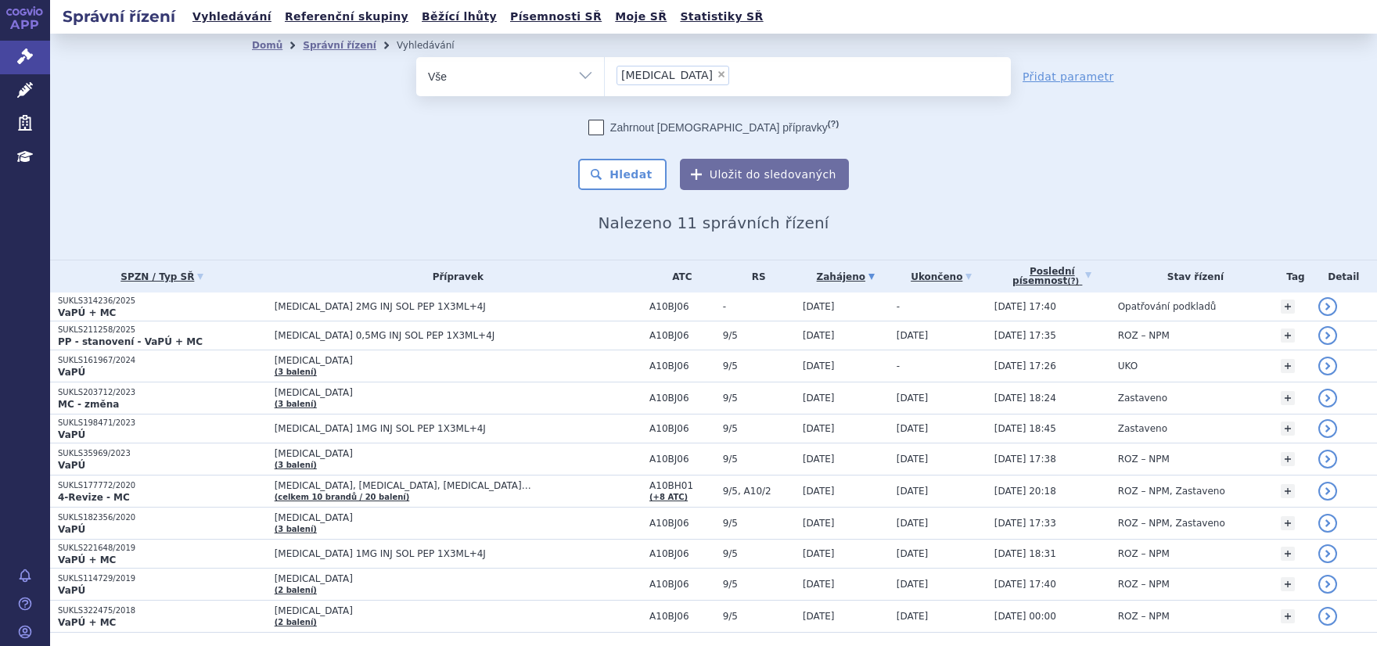 The height and width of the screenshot is (646, 1377). What do you see at coordinates (162, 518) in the screenshot?
I see `p: SUKLS182356/2020` at bounding box center [162, 518].